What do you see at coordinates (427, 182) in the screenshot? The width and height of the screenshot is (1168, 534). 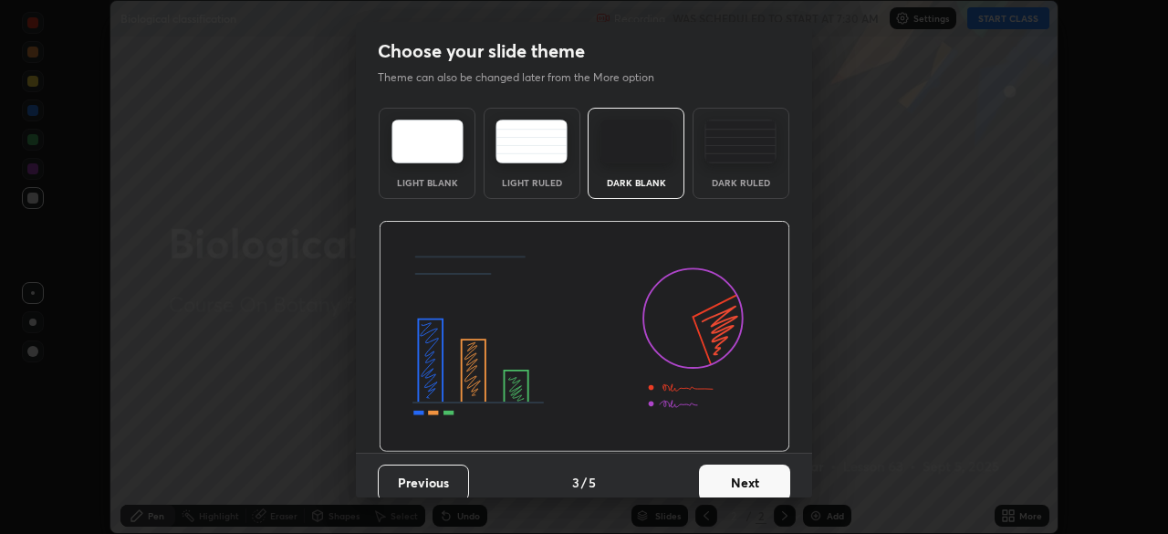 I see `div: Light Blank` at bounding box center [427, 182].